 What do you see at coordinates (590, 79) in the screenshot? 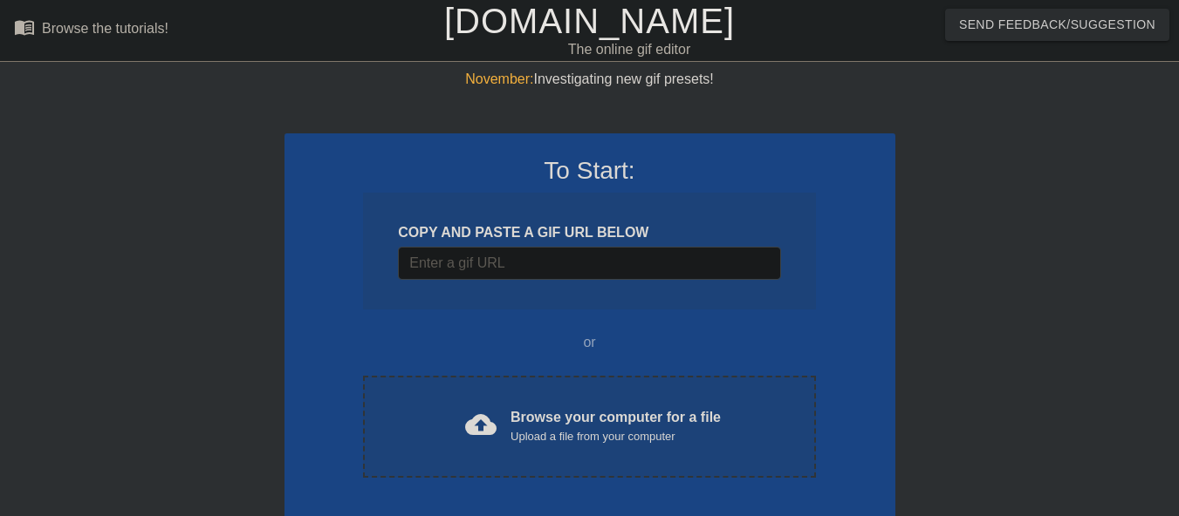
I see `div: Investigating new gif presets!` at bounding box center [590, 79].